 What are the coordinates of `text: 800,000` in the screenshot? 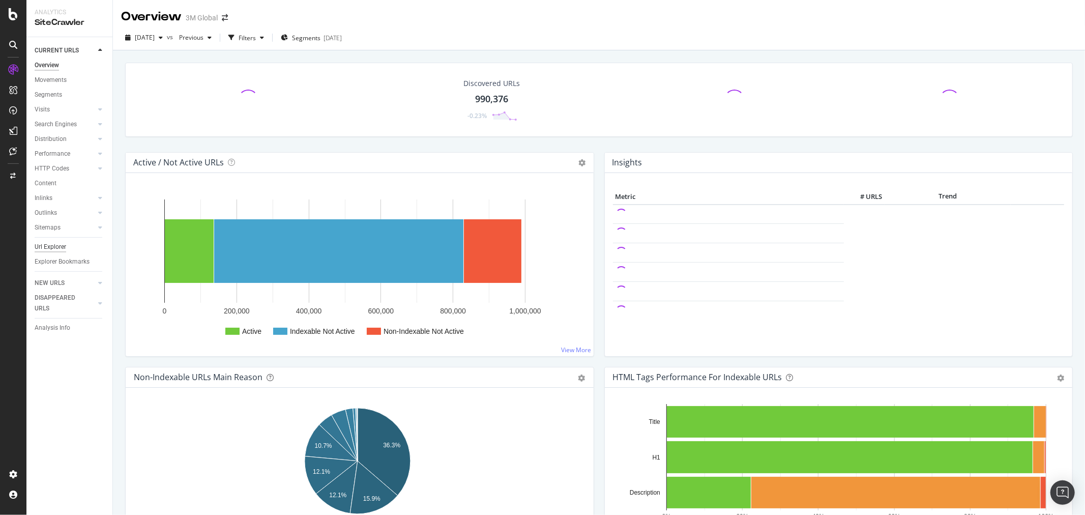 It's located at (453, 311).